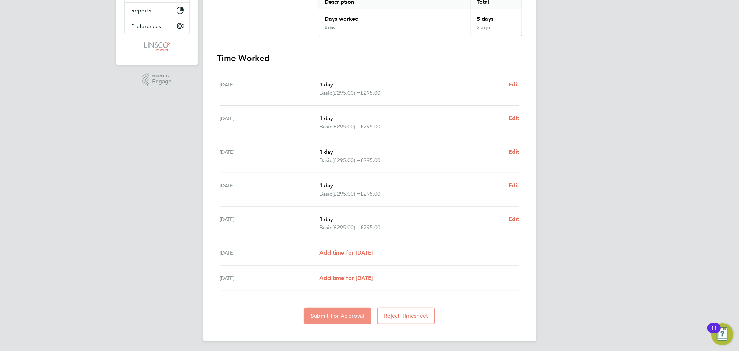  I want to click on span: Engage, so click(162, 81).